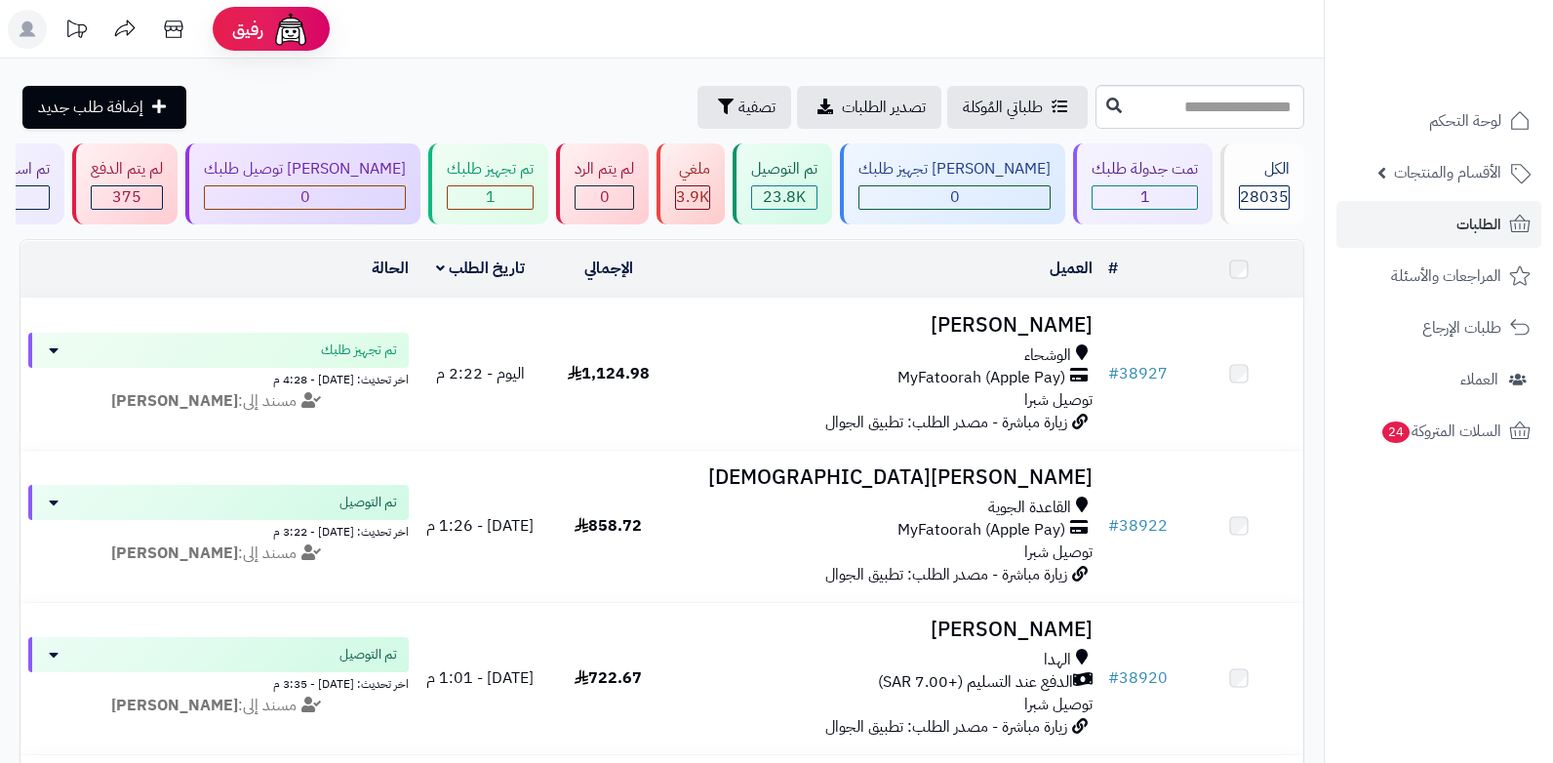  What do you see at coordinates (693, 197) in the screenshot?
I see `div: 3858` at bounding box center [693, 197].